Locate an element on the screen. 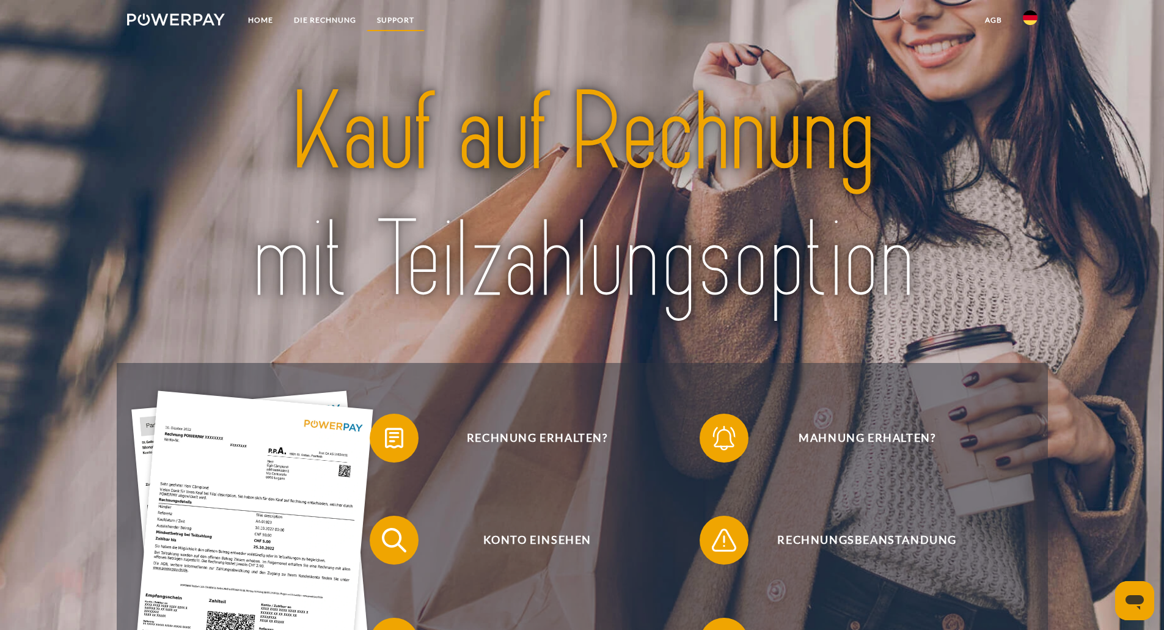  span: Rechnung erhalten? is located at coordinates (537, 438).